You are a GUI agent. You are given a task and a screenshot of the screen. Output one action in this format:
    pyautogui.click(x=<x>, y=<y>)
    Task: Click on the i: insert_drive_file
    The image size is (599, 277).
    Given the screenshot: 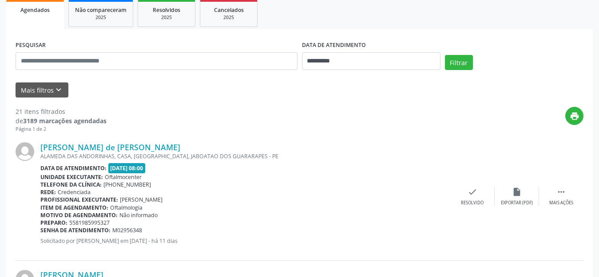 What is the action you would take?
    pyautogui.click(x=517, y=192)
    